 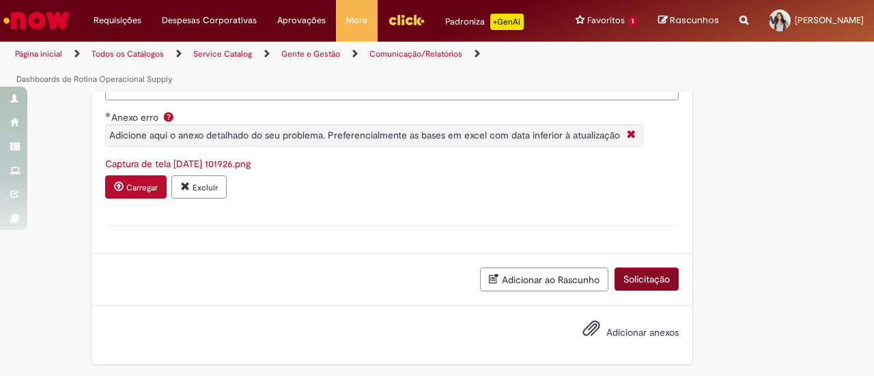 What do you see at coordinates (356, 20) in the screenshot?
I see `span: More` at bounding box center [356, 20].